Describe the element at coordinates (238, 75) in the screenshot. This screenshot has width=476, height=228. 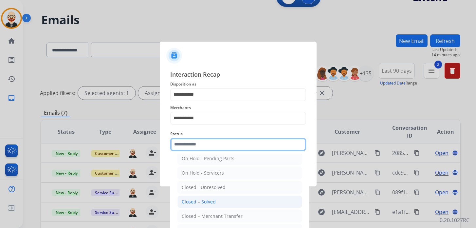
I see `span: Interaction Recap` at that location.